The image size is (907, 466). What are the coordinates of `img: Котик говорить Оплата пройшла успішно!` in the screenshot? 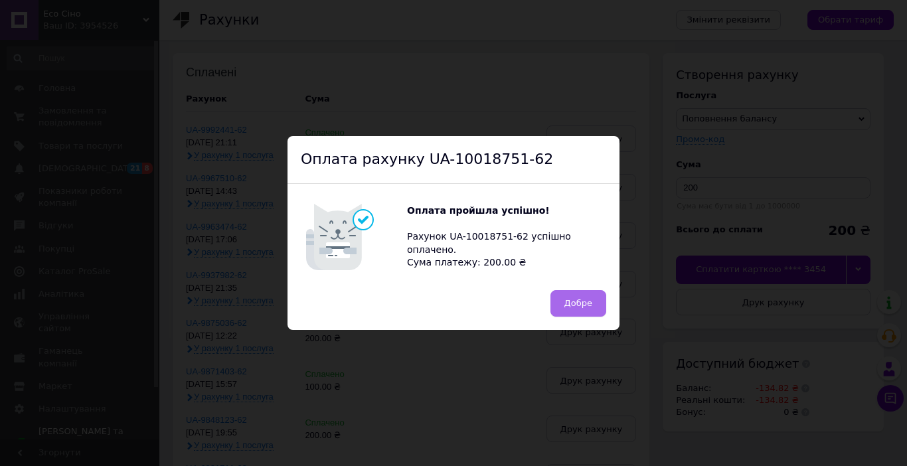 It's located at (354, 237).